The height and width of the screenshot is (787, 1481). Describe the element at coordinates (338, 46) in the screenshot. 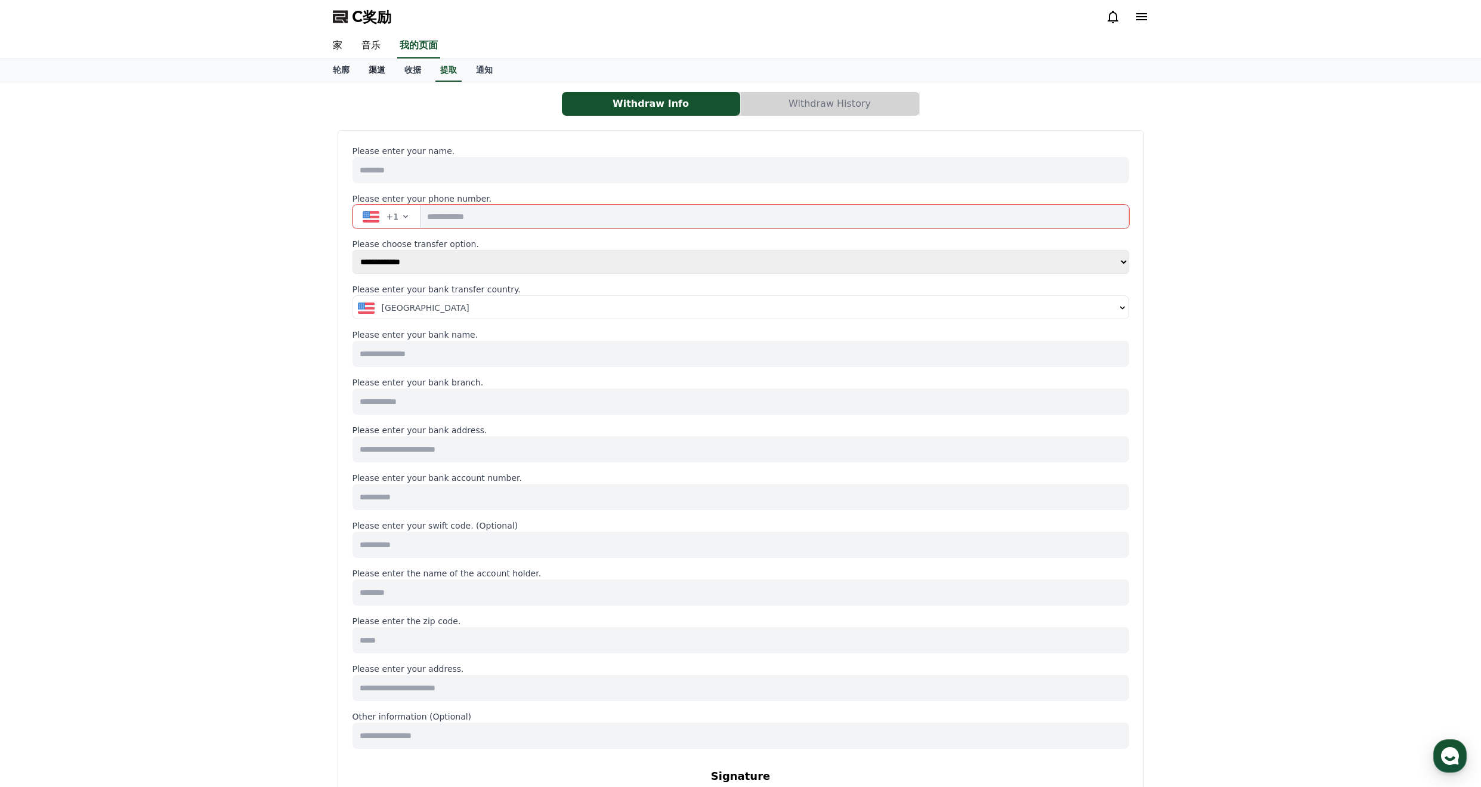

I see `a: 家` at that location.